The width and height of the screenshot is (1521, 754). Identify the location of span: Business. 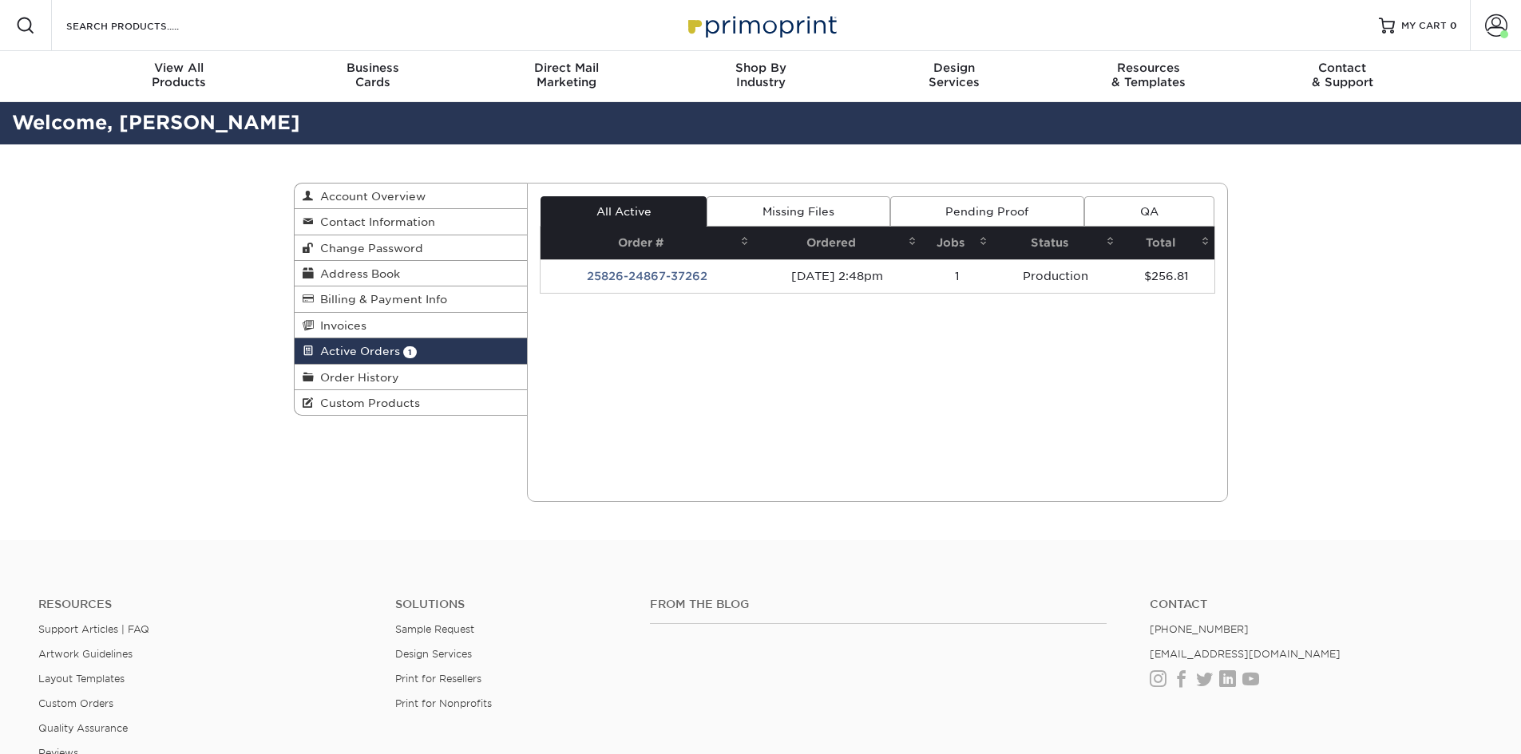
(372, 68).